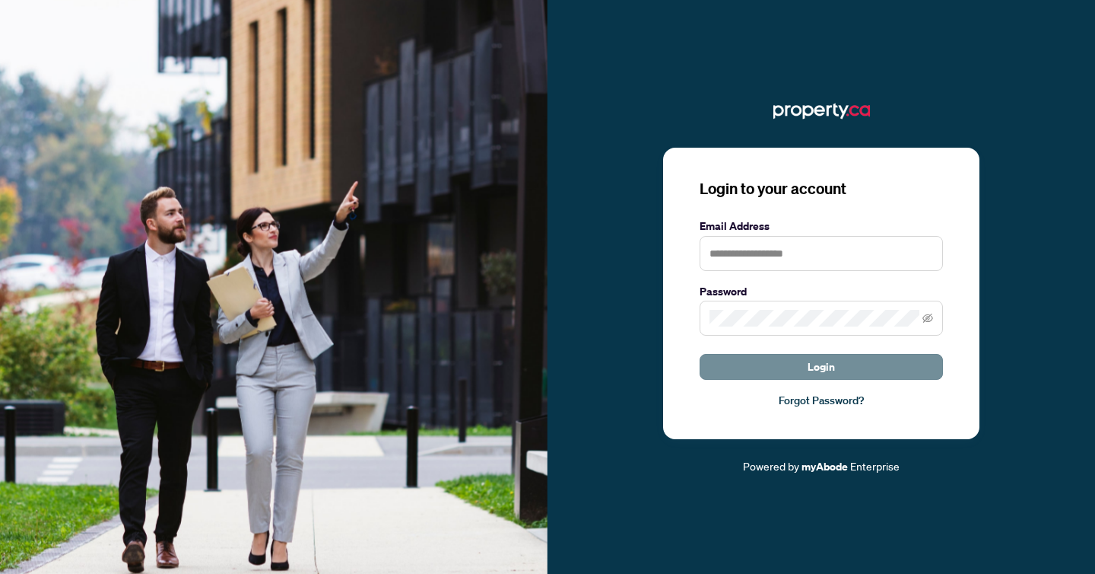  Describe the element at coordinates (822, 189) in the screenshot. I see `h3: Login to your account` at that location.